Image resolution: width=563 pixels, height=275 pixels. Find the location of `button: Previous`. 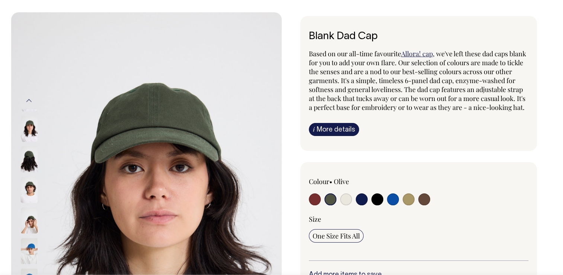

button: Previous is located at coordinates (29, 101).